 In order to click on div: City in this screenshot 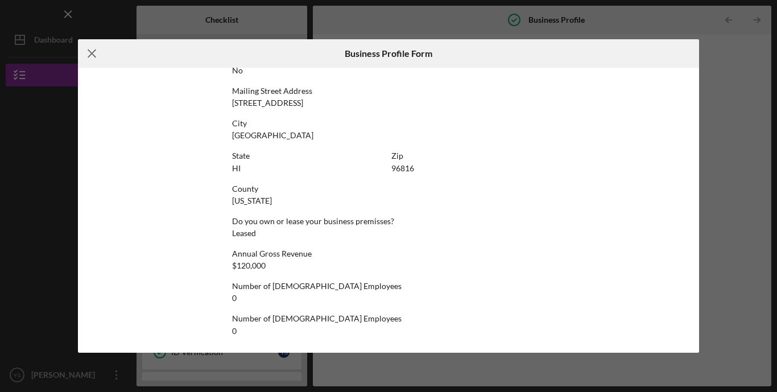, I will do `click(389, 123)`.